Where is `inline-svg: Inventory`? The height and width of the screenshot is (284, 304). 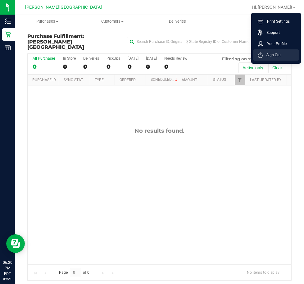 inline-svg: Inventory is located at coordinates (8, 21).